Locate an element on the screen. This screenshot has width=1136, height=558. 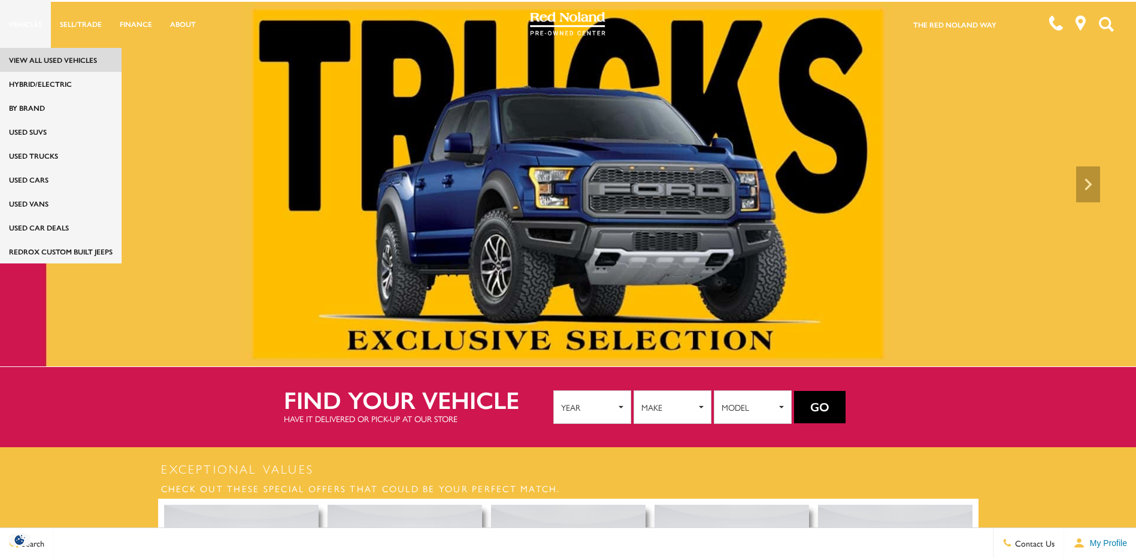
button: Open the search field is located at coordinates (1106, 24).